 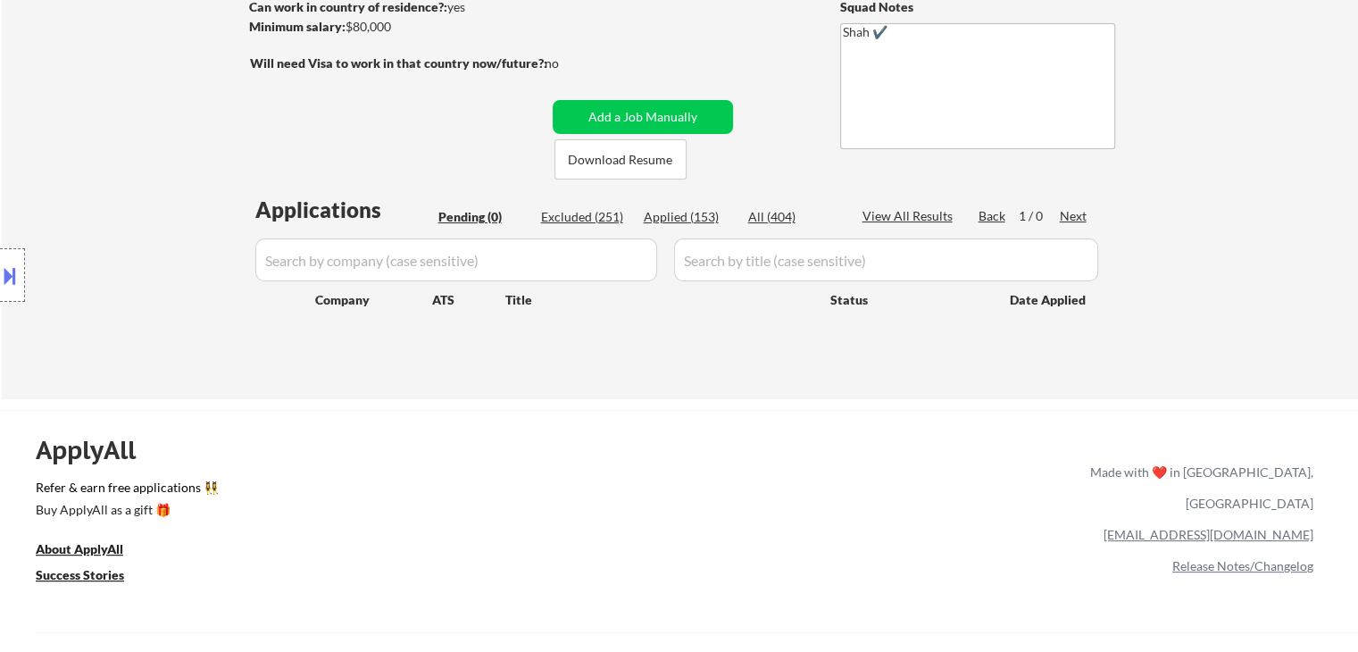 I want to click on div: ApplyAll, so click(x=96, y=450).